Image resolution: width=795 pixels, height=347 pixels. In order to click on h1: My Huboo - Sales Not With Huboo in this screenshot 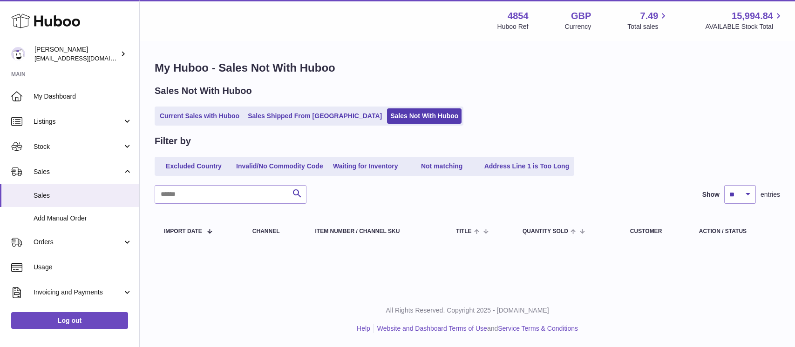, I will do `click(467, 68)`.